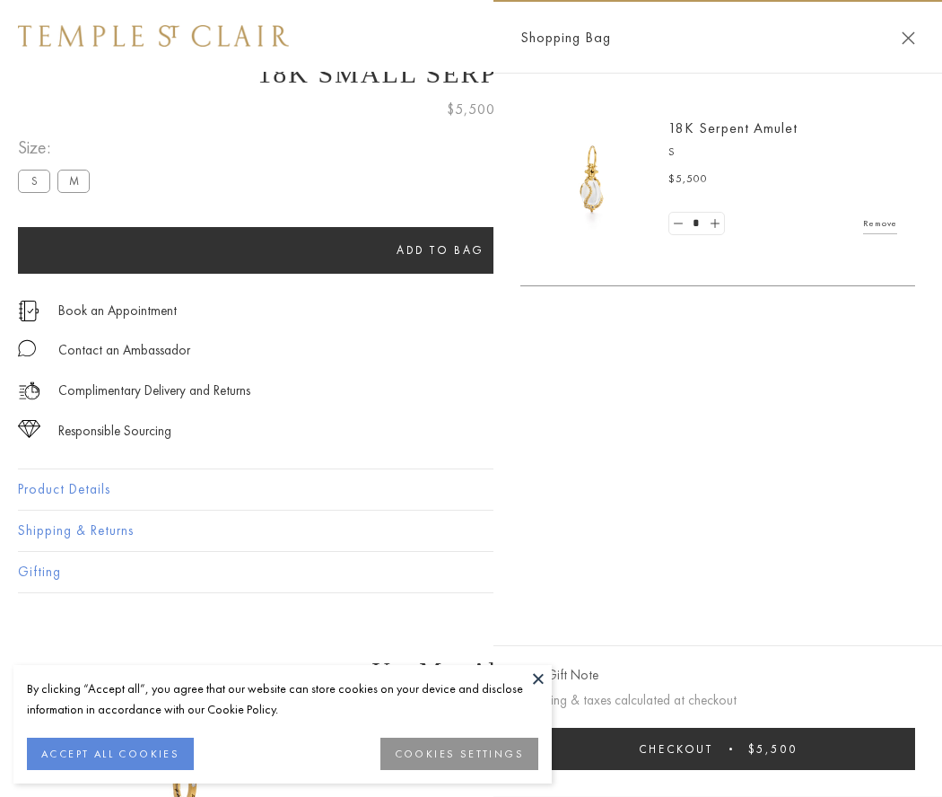 This screenshot has width=942, height=797. Describe the element at coordinates (283, 699) in the screenshot. I see `div: By clicking “Accept all”, you agree that our website can store cookies on your device and disclos...` at that location.